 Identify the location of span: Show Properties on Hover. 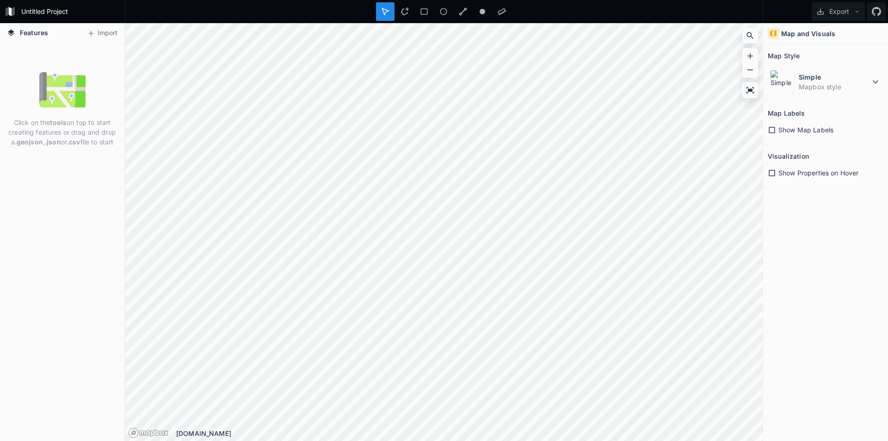
(819, 173).